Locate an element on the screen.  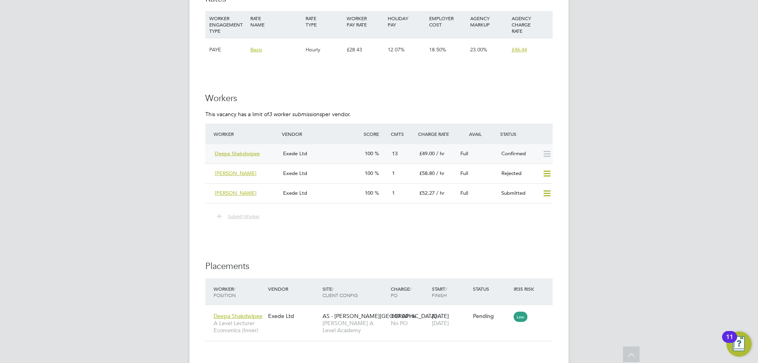
div: £28.43 is located at coordinates (365, 50).